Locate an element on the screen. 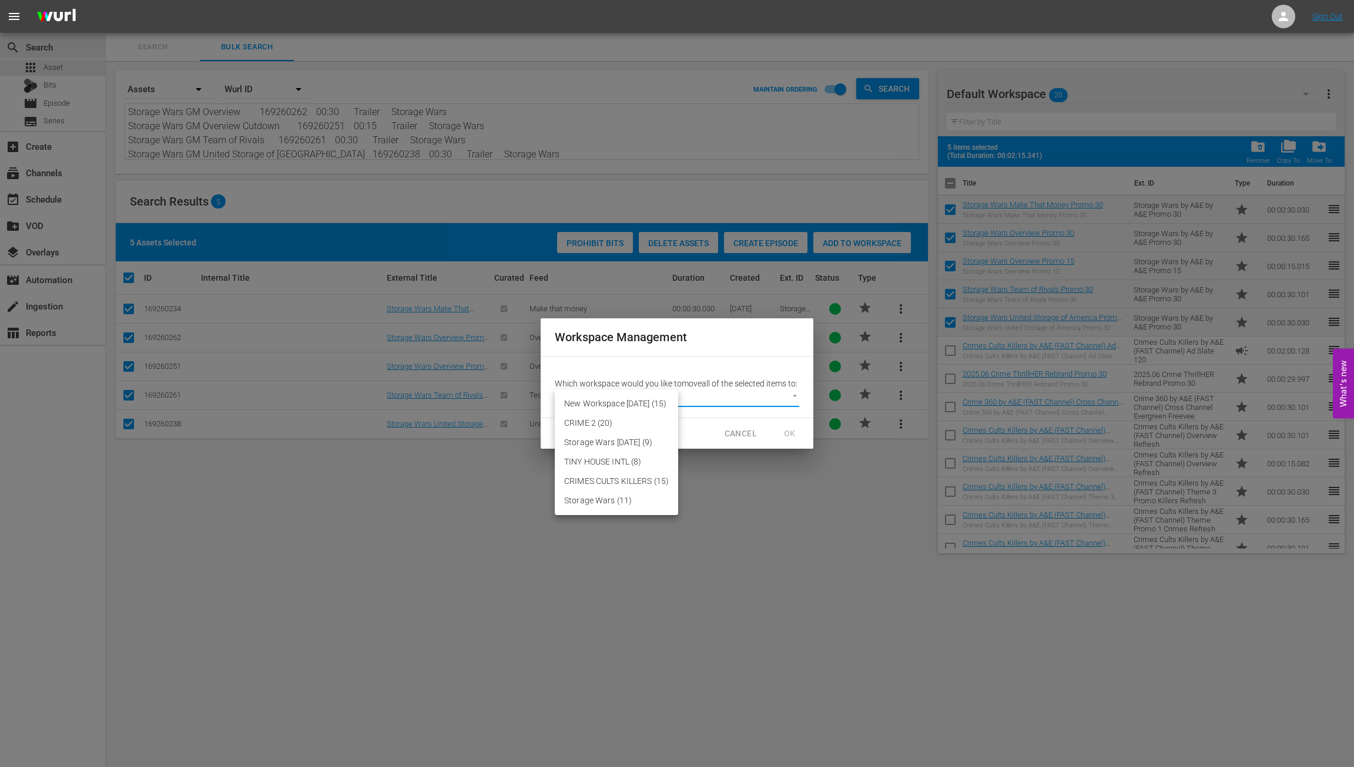 This screenshot has height=767, width=1354. li: Storage Wars (11) is located at coordinates (616, 501).